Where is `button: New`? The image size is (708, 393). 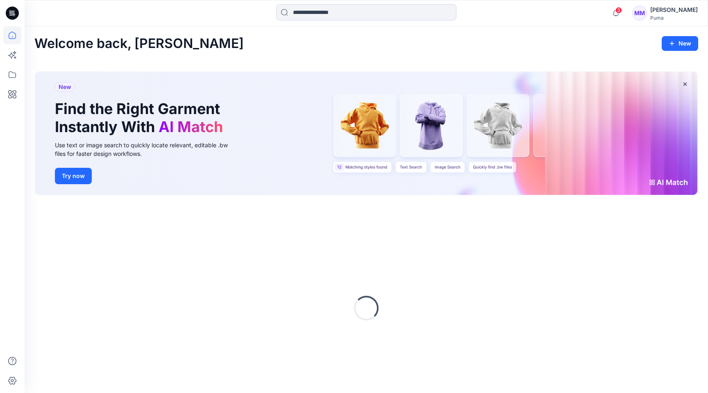
button: New is located at coordinates (680, 43).